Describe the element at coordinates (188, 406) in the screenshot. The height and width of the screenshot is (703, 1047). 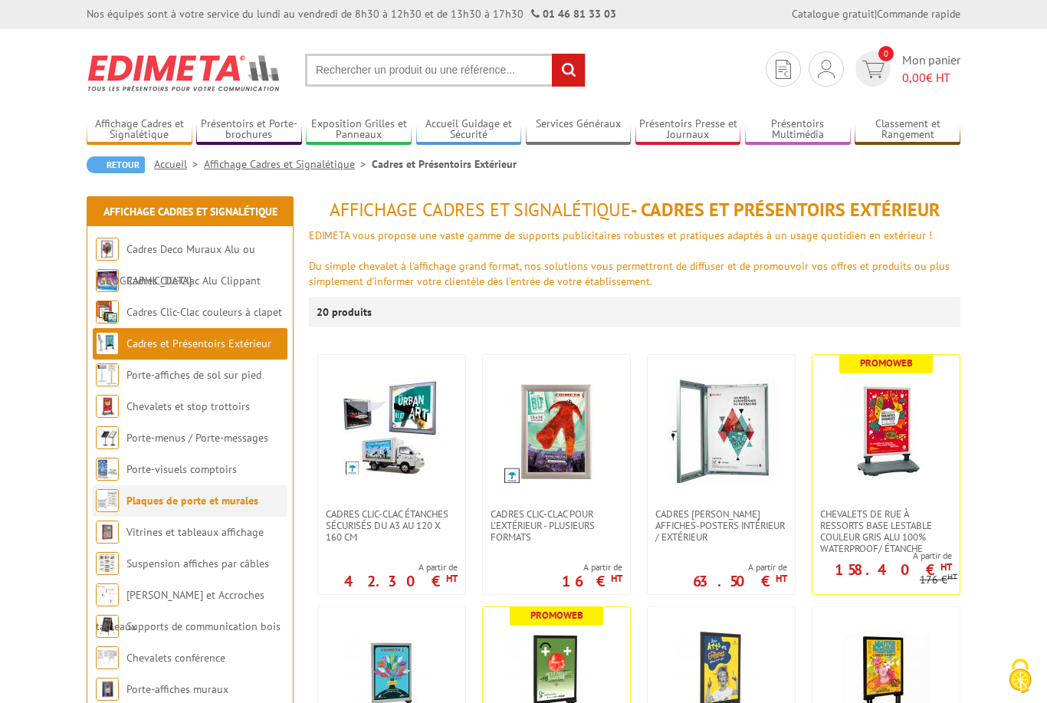
I see `a: Chevalets et stop trottoirs` at that location.